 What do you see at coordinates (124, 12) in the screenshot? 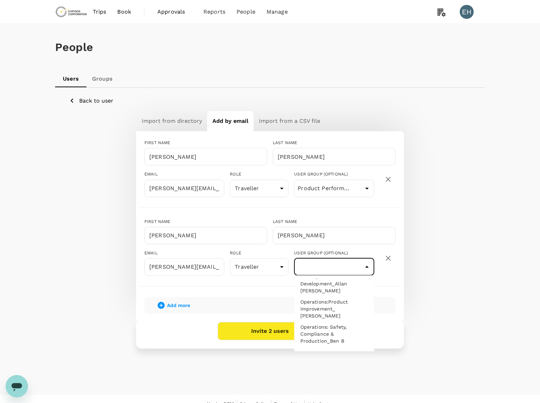
I see `span: Book` at bounding box center [124, 12].